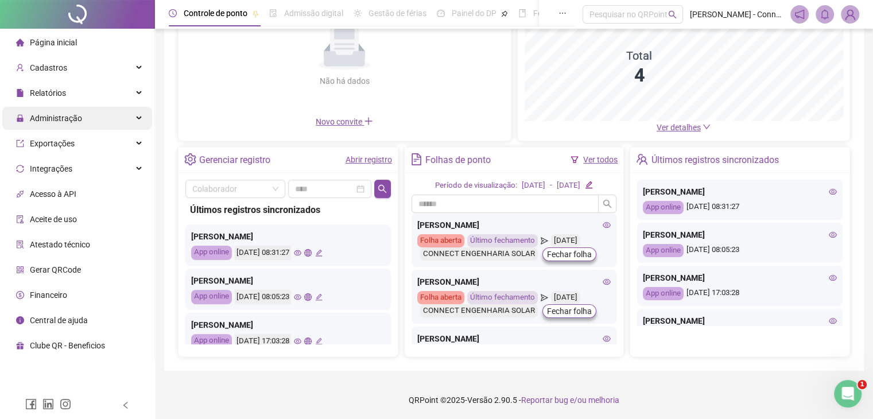 The image size is (873, 419). What do you see at coordinates (20, 68) in the screenshot?
I see `span: user-add` at bounding box center [20, 68].